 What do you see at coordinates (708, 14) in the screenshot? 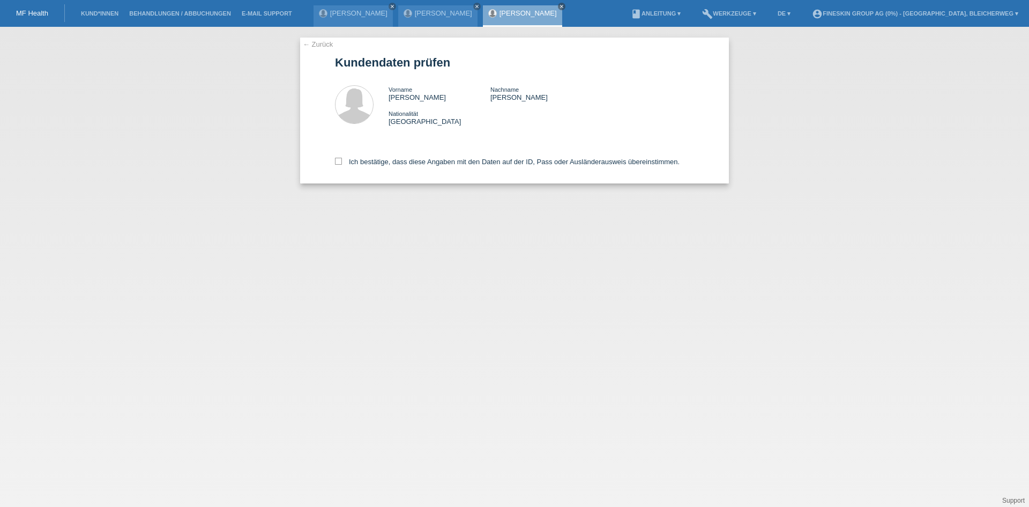
I see `i: build` at bounding box center [708, 14].